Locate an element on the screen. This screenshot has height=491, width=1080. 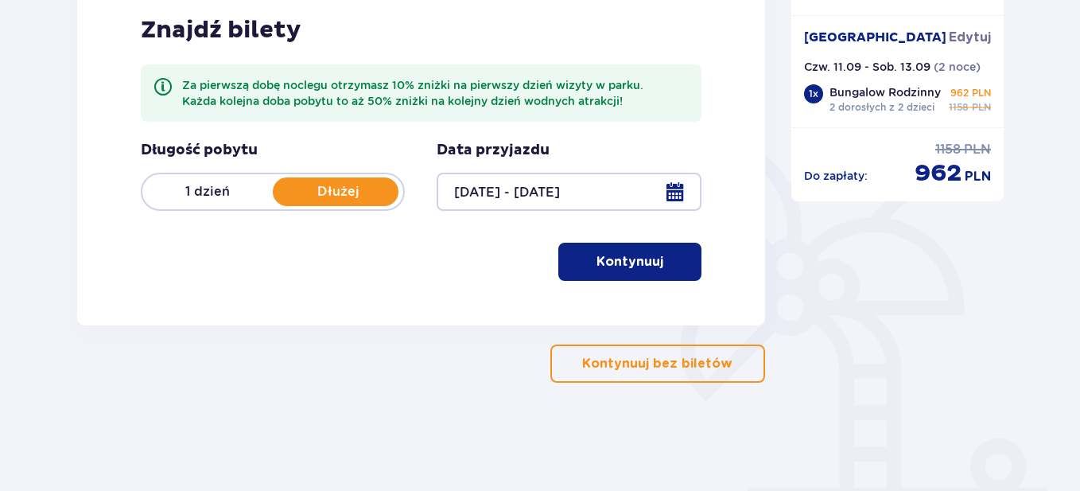
p: Kontynuuj is located at coordinates (630, 262).